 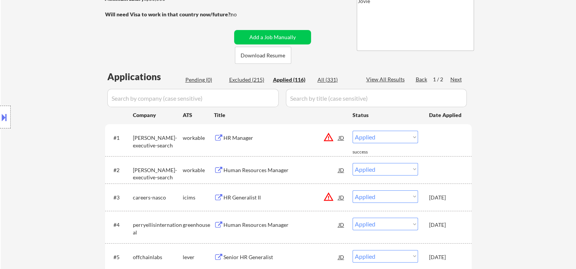 I want to click on div: #5, so click(x=120, y=258).